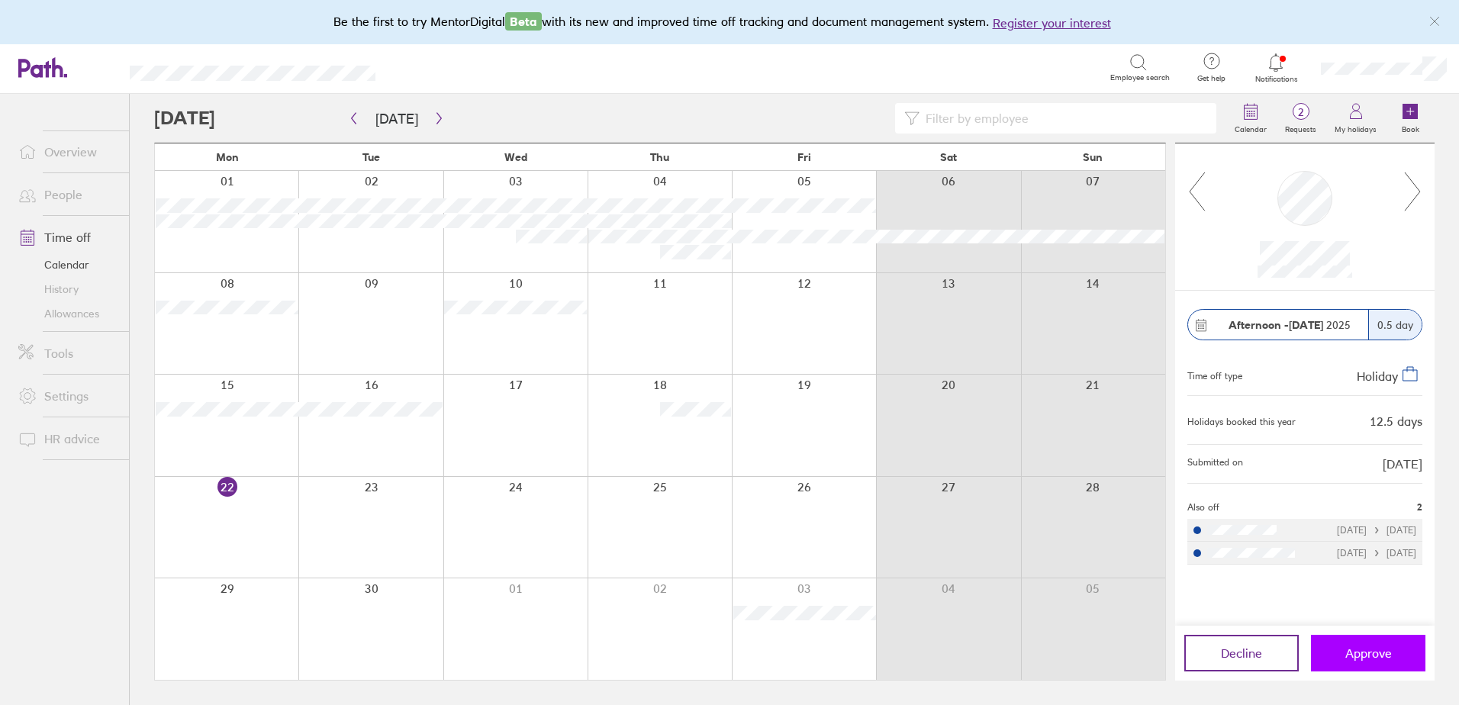  I want to click on span: Decline, so click(1242, 653).